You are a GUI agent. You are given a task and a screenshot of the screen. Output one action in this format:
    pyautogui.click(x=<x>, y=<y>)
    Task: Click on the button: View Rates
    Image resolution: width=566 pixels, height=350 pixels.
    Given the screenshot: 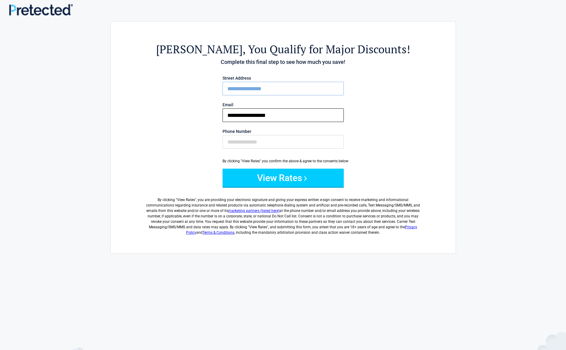 What is the action you would take?
    pyautogui.click(x=283, y=178)
    